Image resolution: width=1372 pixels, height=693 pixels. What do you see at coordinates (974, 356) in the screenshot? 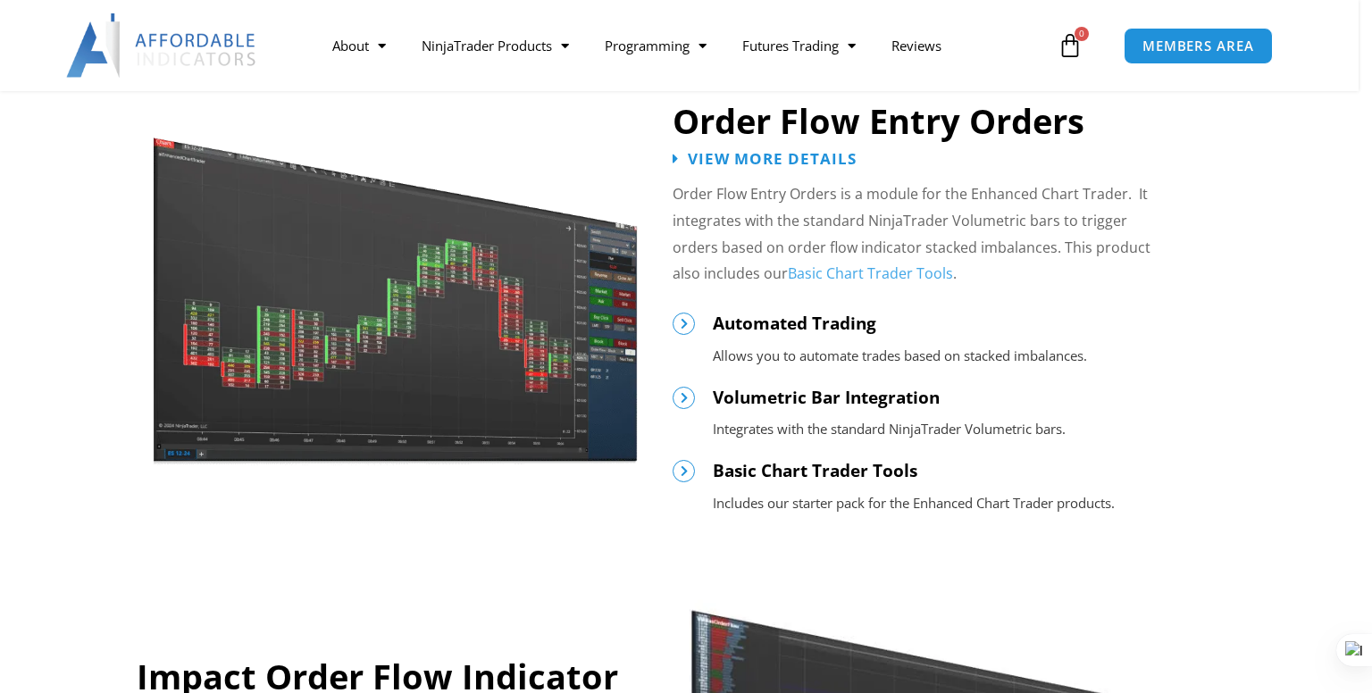
I see `p: Allows you to automate trades based on stacked imbalances.` at bounding box center [974, 356].